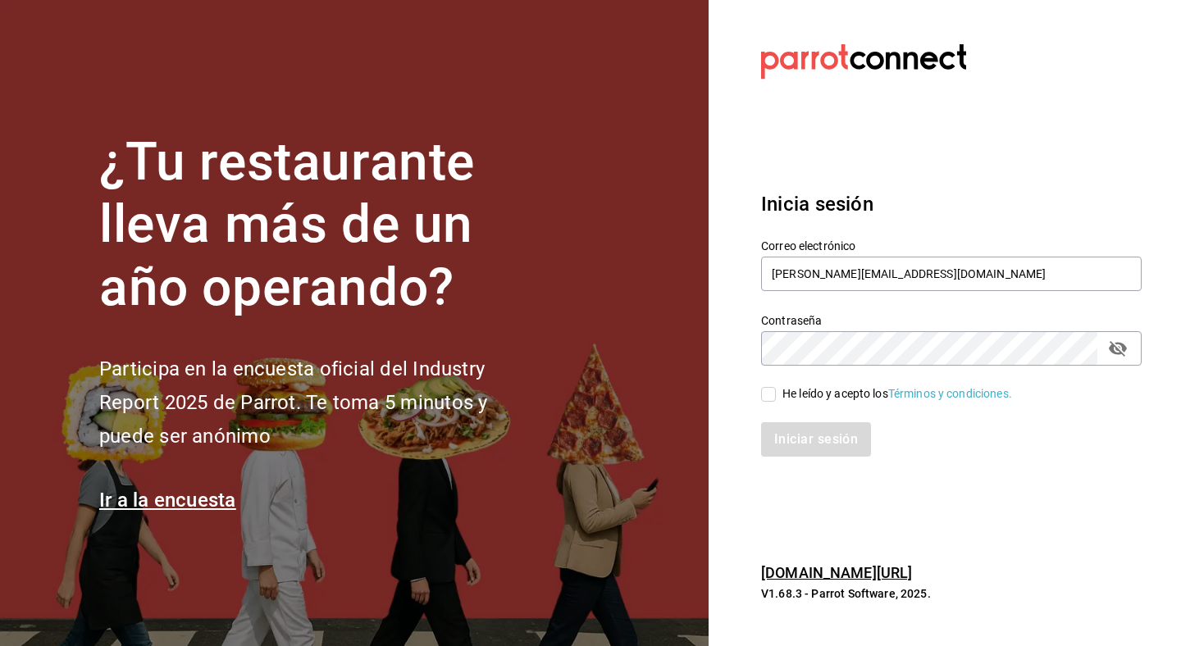  I want to click on input: Ingresa tu correo electrónico, so click(951, 274).